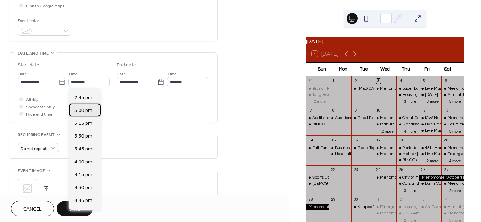  What do you see at coordinates (452, 207) in the screenshot?
I see `div: Annual Cancer Research Fundraiser` at bounding box center [452, 207].